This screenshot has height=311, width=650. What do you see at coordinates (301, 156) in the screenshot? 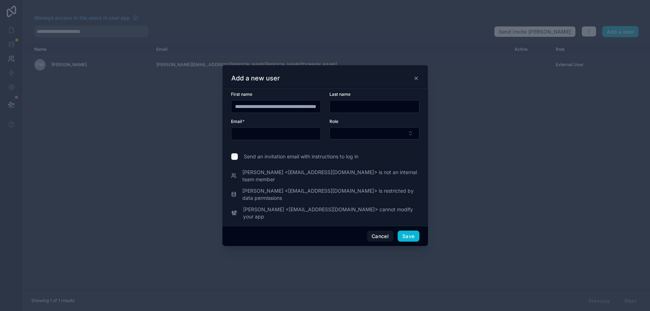
I see `span: Send an invitation email with instructions to log in` at bounding box center [301, 156].